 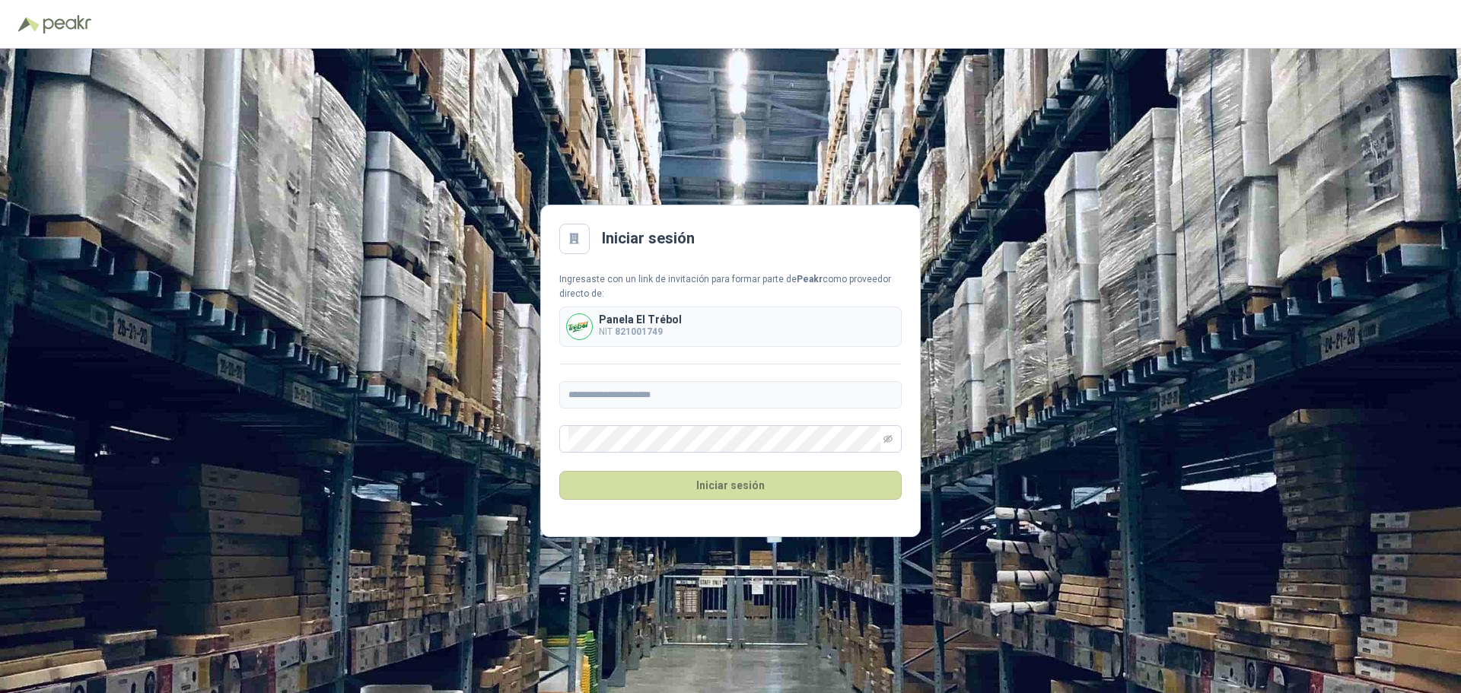 I want to click on img: Logo, so click(x=29, y=24).